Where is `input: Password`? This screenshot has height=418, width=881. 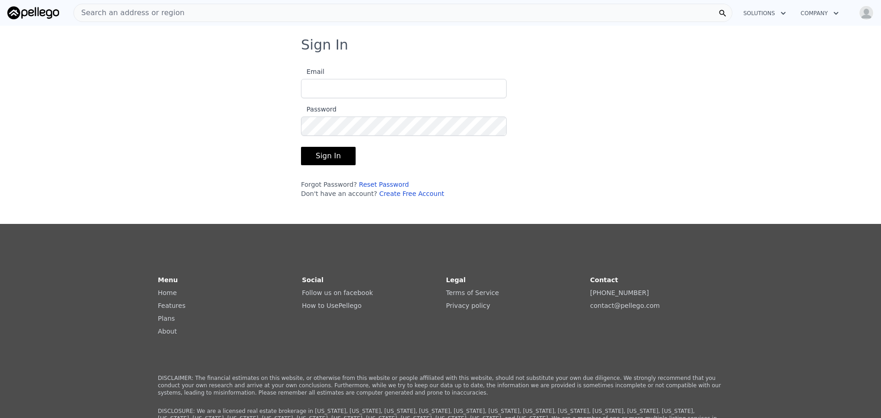
input: Password is located at coordinates (404, 126).